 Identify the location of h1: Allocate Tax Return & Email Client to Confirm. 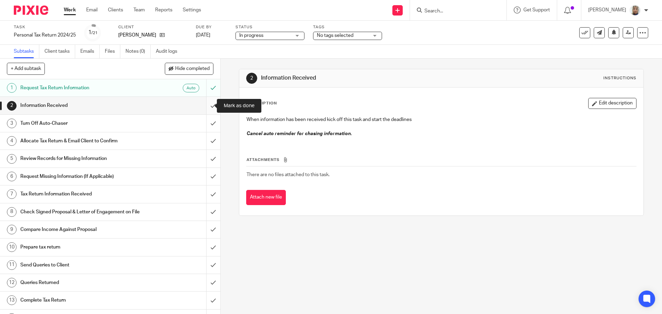
(80, 141).